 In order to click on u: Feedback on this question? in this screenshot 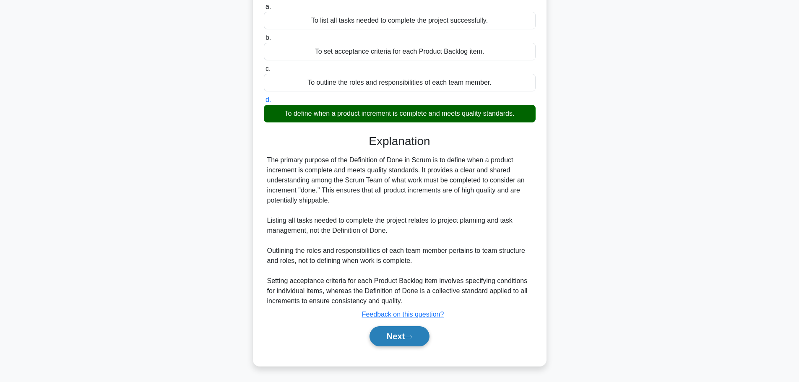, I will do `click(403, 314)`.